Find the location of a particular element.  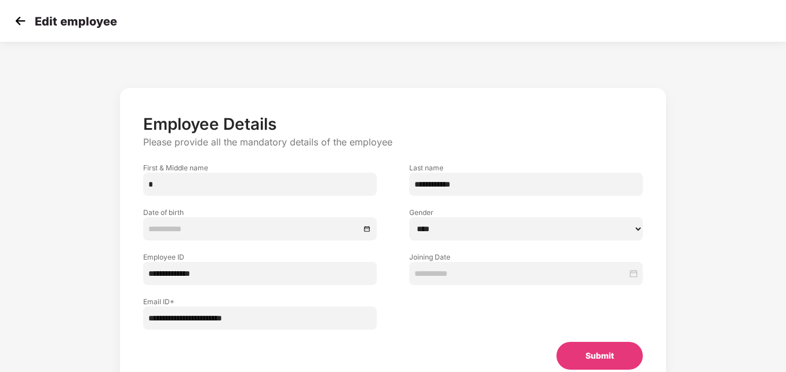

p: Edit employee is located at coordinates (76, 21).